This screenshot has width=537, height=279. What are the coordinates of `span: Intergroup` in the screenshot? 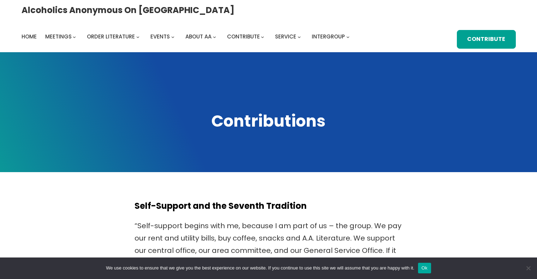 It's located at (328, 36).